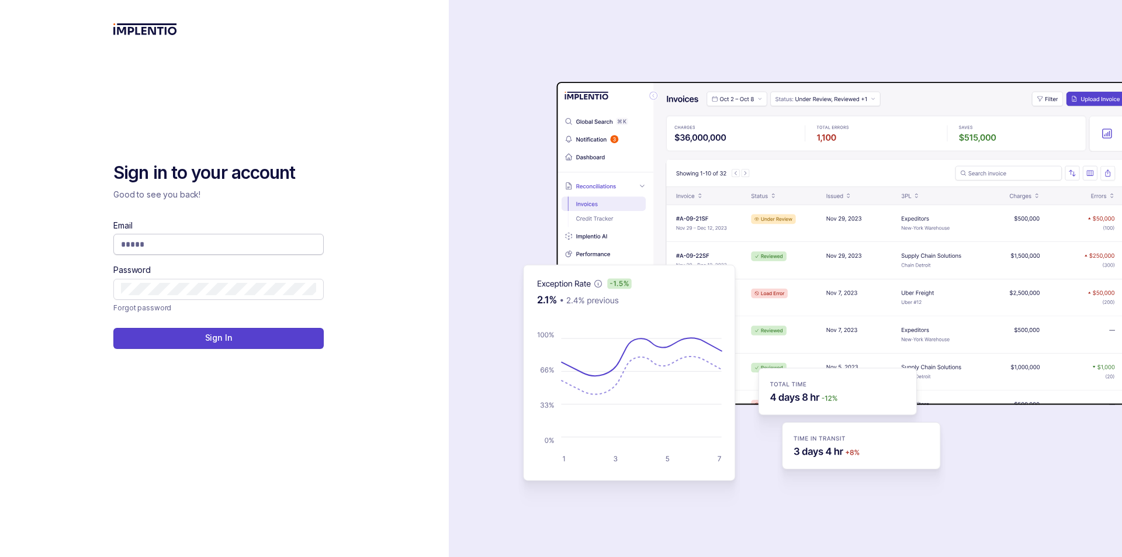  I want to click on label: Password, so click(132, 270).